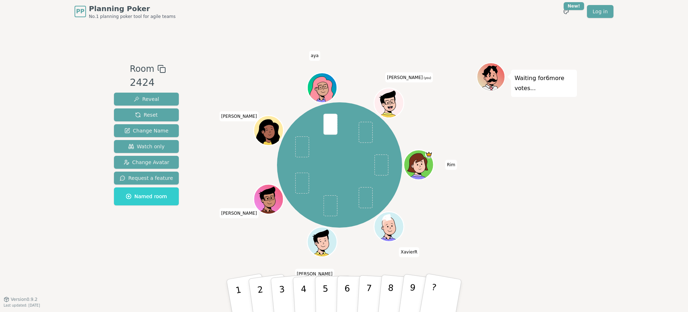 The height and width of the screenshot is (312, 688). What do you see at coordinates (427, 78) in the screenshot?
I see `span: (you)` at bounding box center [427, 78].